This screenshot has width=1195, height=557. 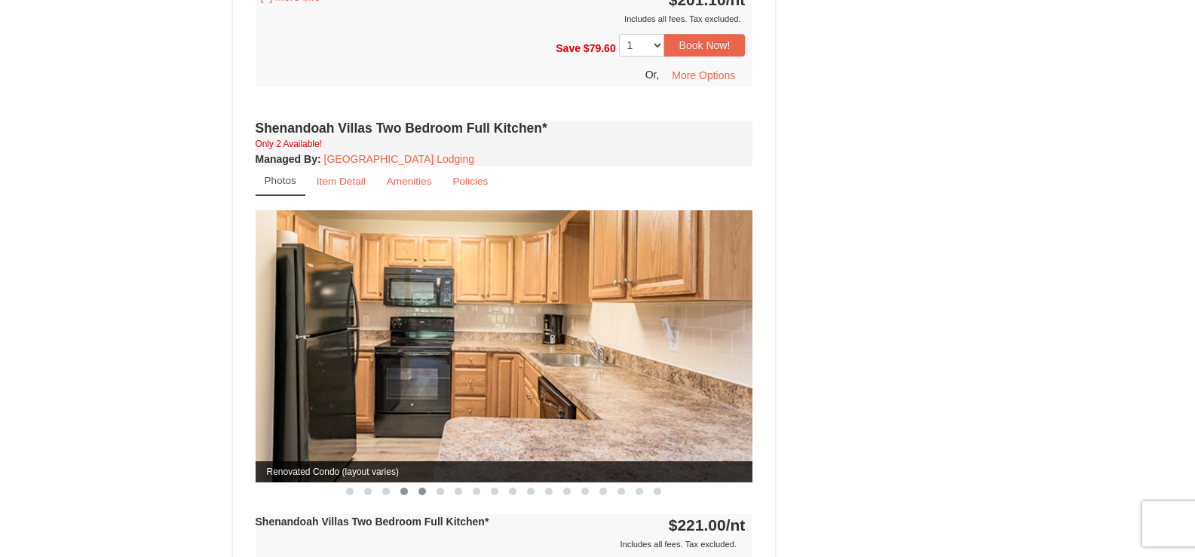 I want to click on button: More Options, so click(x=704, y=75).